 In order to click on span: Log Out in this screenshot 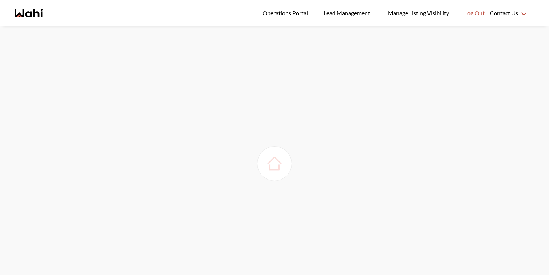, I will do `click(475, 13)`.